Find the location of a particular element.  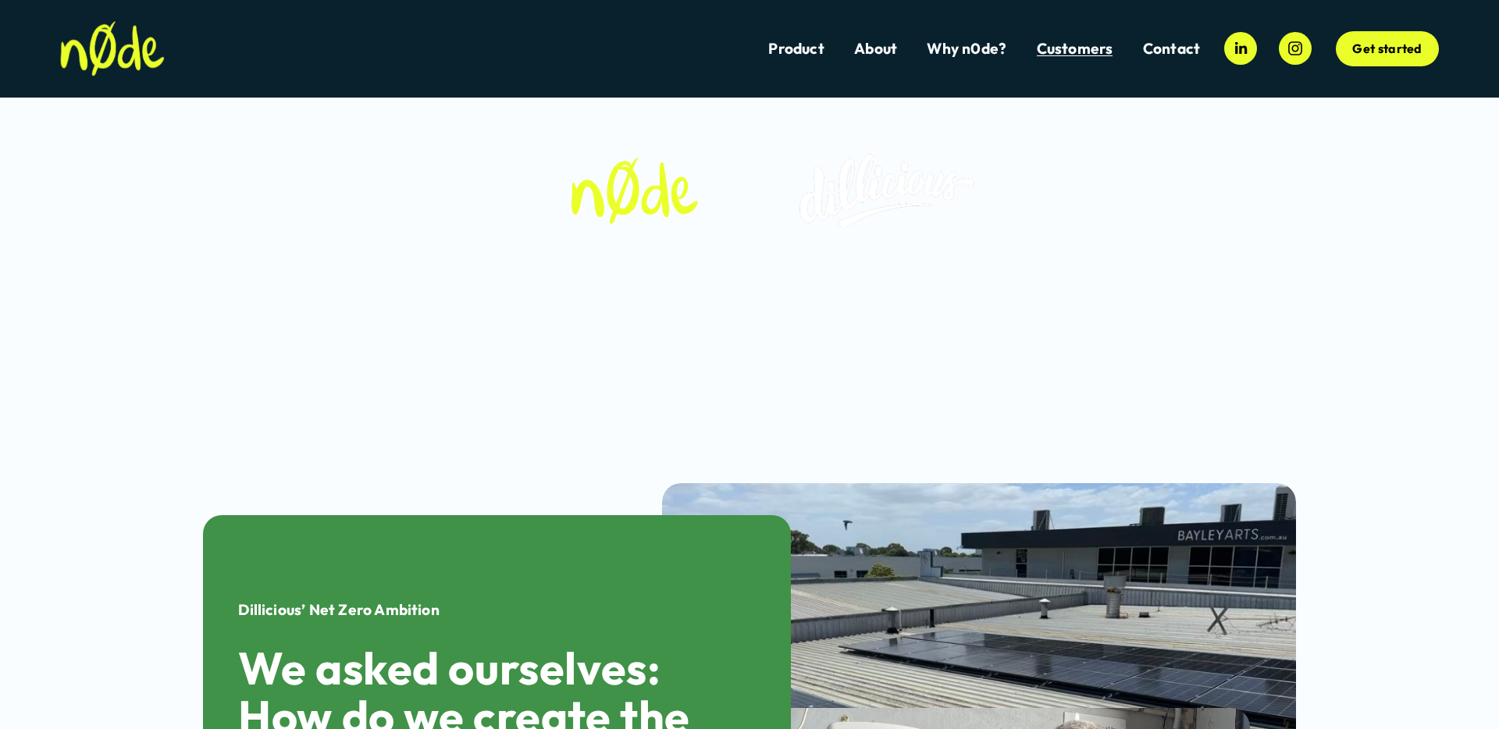

a: Get started is located at coordinates (1387, 49).